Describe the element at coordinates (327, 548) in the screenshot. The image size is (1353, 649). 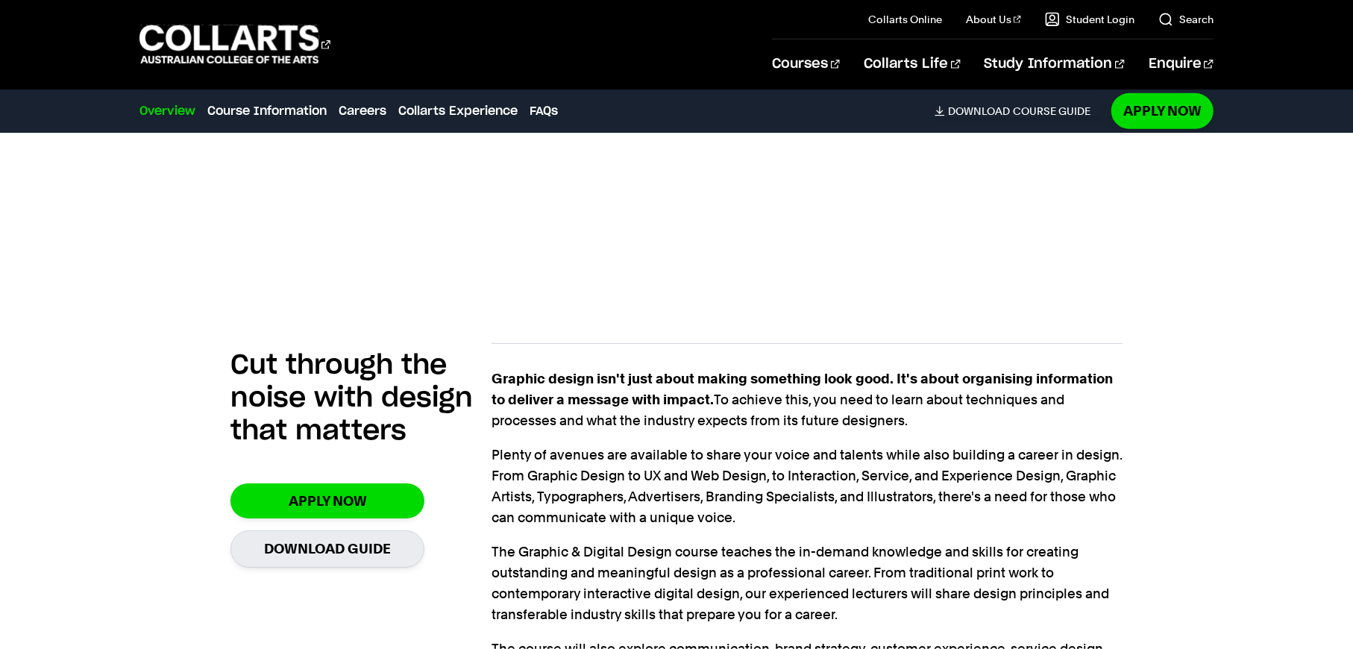
I see `a: Download Guide` at that location.